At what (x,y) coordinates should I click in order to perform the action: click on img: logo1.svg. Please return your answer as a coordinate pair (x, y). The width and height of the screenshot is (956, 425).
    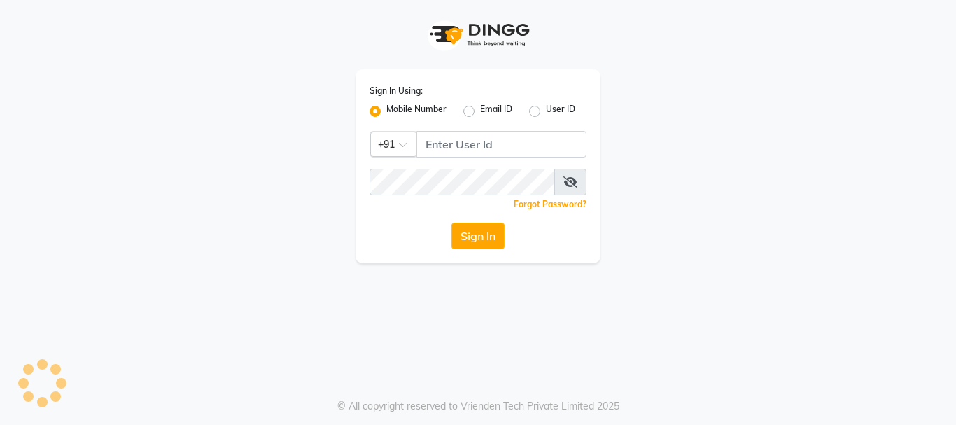
    Looking at the image, I should click on (478, 34).